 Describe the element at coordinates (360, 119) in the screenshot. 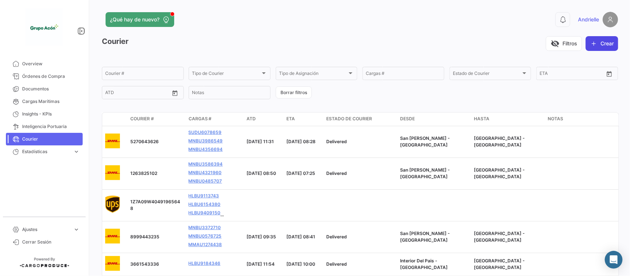

I see `datatable-header-cell: Estado de Courier` at that location.